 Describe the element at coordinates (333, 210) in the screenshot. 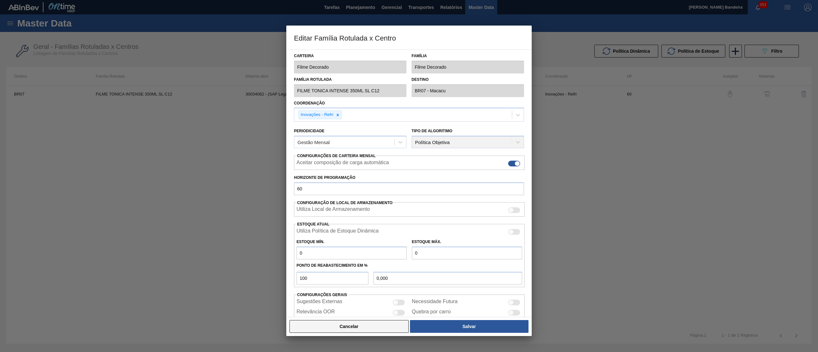

I see `label: Quando ativada, o sistema irá exibir os estoques de diferentes locais de armazenamento.` at that location.